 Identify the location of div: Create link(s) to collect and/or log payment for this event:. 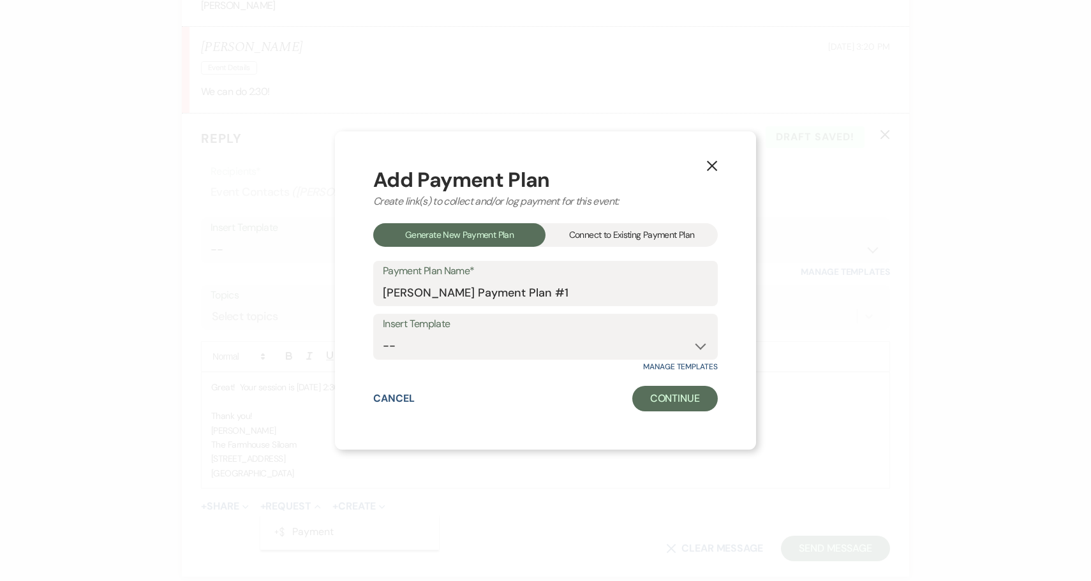
(545, 202).